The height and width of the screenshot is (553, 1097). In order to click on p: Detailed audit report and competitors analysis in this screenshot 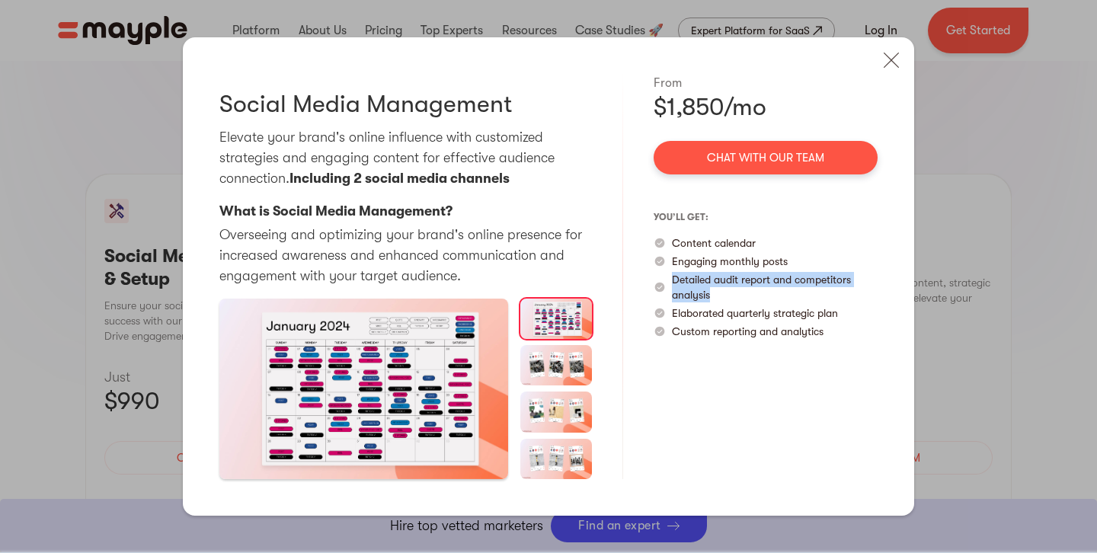, I will do `click(775, 287)`.